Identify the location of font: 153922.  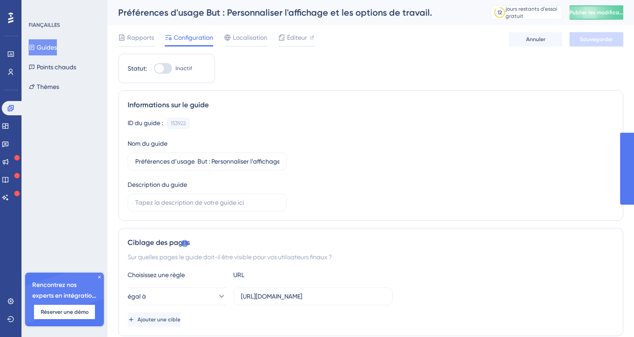
(178, 124).